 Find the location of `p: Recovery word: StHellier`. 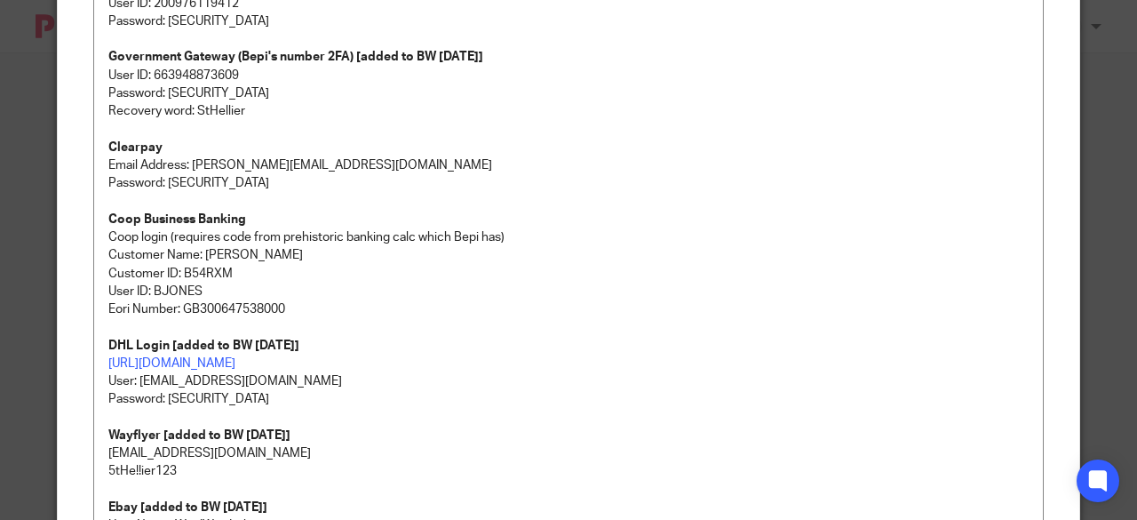

p: Recovery word: StHellier is located at coordinates (569, 111).